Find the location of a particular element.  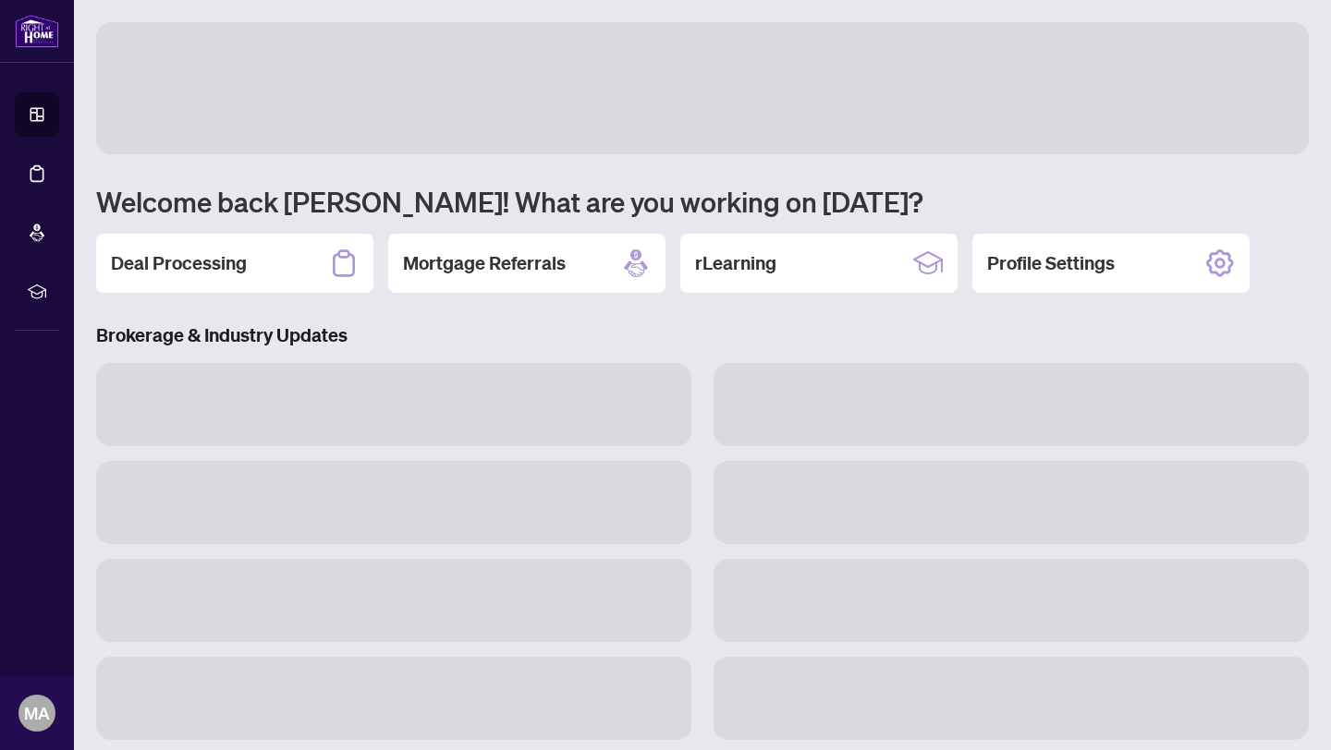

h3: Brokerage & Industry Updates is located at coordinates (702, 335).